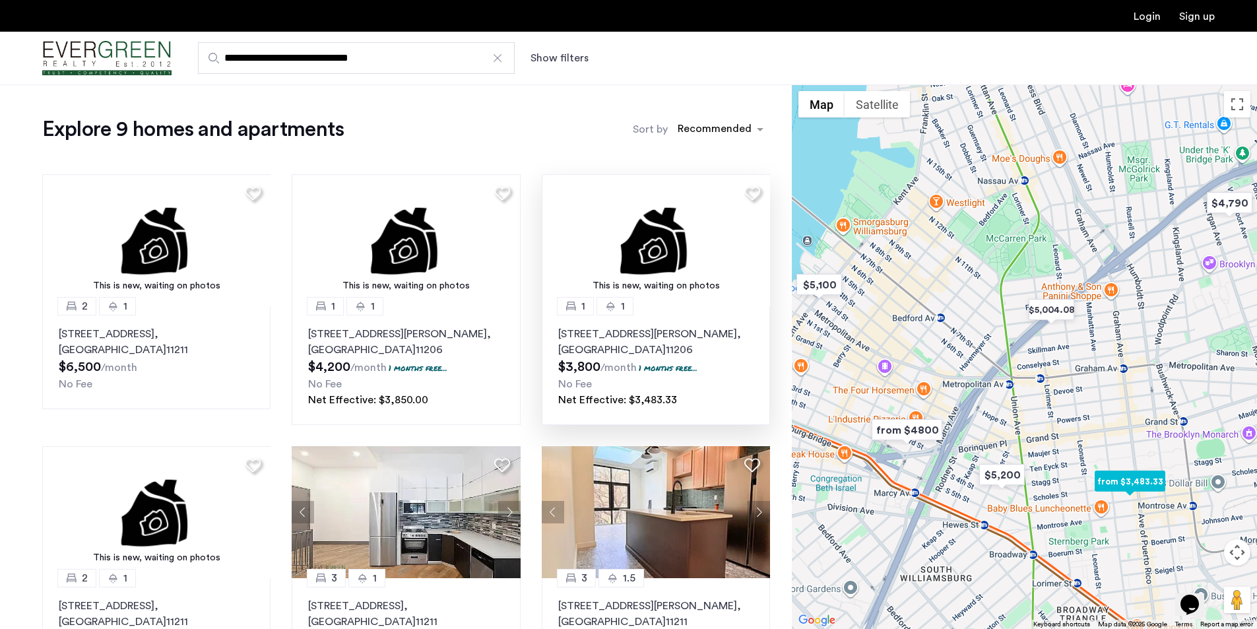 The height and width of the screenshot is (629, 1257). I want to click on div: from $3,483.33, so click(1129, 481).